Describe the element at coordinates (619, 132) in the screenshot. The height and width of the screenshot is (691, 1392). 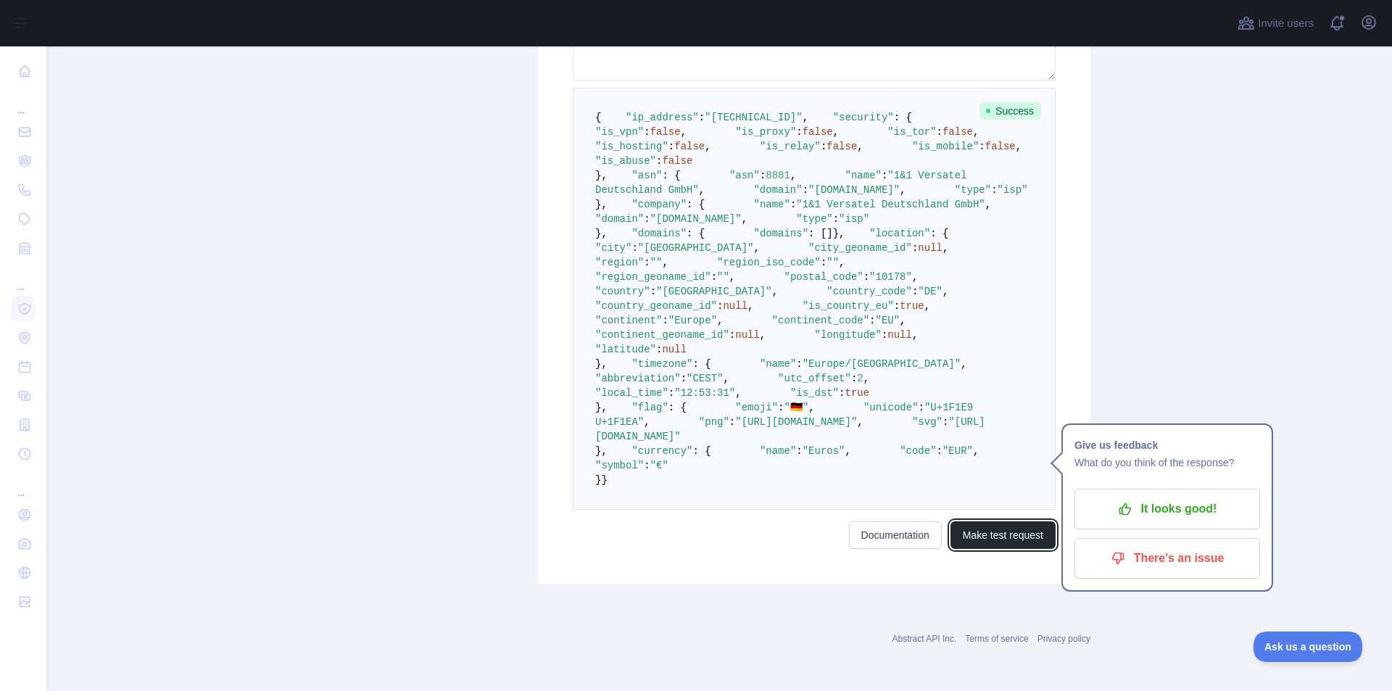
I see `span: "is_vpn"` at that location.